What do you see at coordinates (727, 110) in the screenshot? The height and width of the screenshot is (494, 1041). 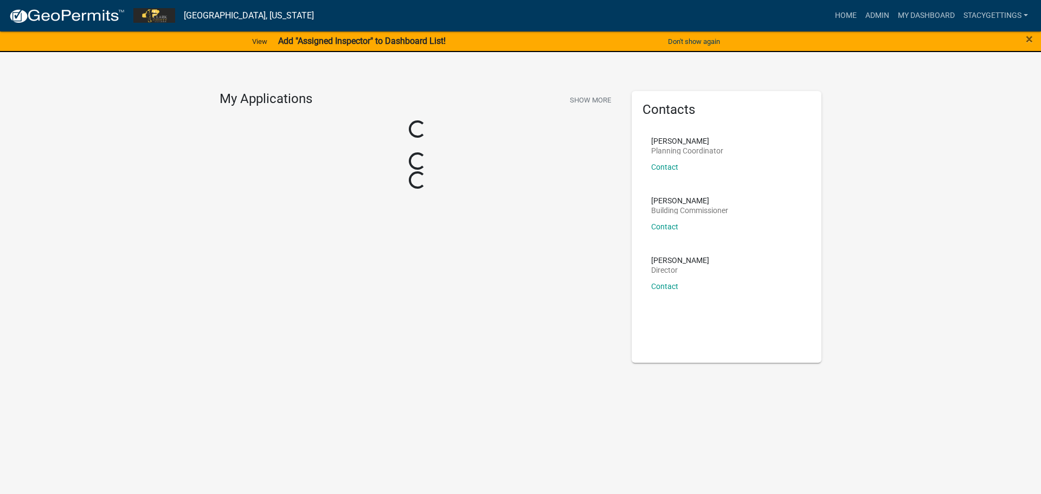 I see `h5: Contacts` at bounding box center [727, 110].